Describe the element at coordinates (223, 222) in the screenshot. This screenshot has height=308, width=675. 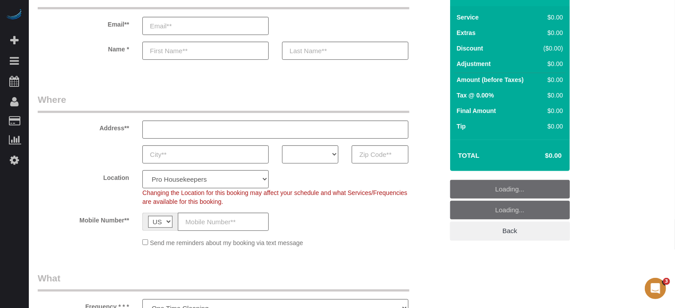
I see `input: Mobile Number**` at that location.